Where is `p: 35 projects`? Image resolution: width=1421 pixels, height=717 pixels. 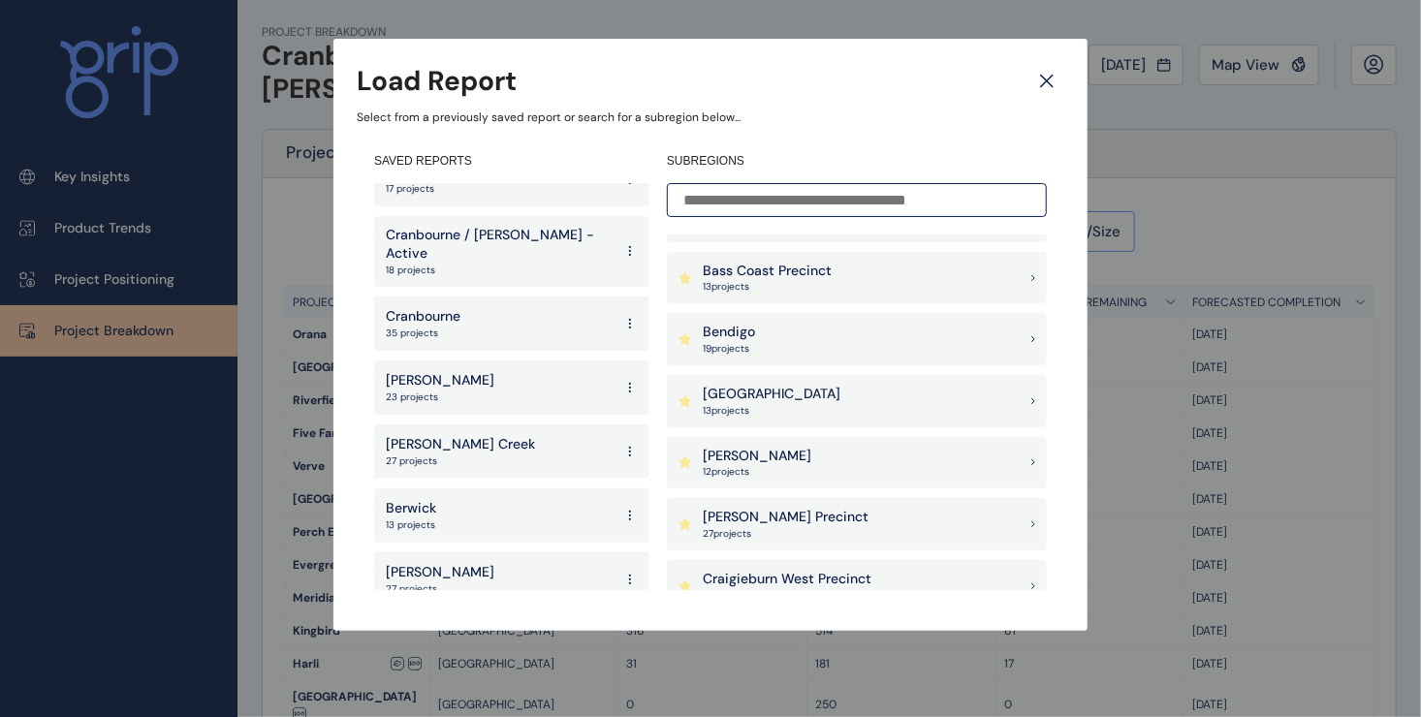 p: 35 projects is located at coordinates (423, 333).